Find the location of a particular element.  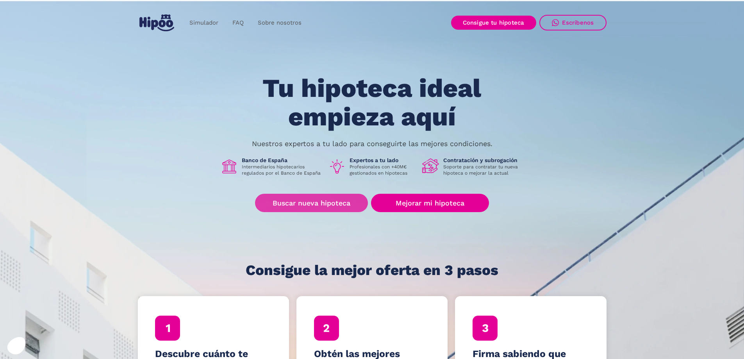

a: home is located at coordinates (157, 23).